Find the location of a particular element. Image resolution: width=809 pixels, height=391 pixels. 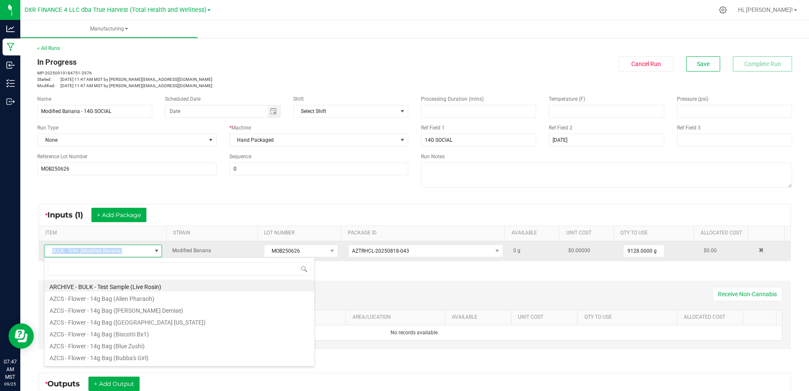

span: Modified: is located at coordinates (49, 85).